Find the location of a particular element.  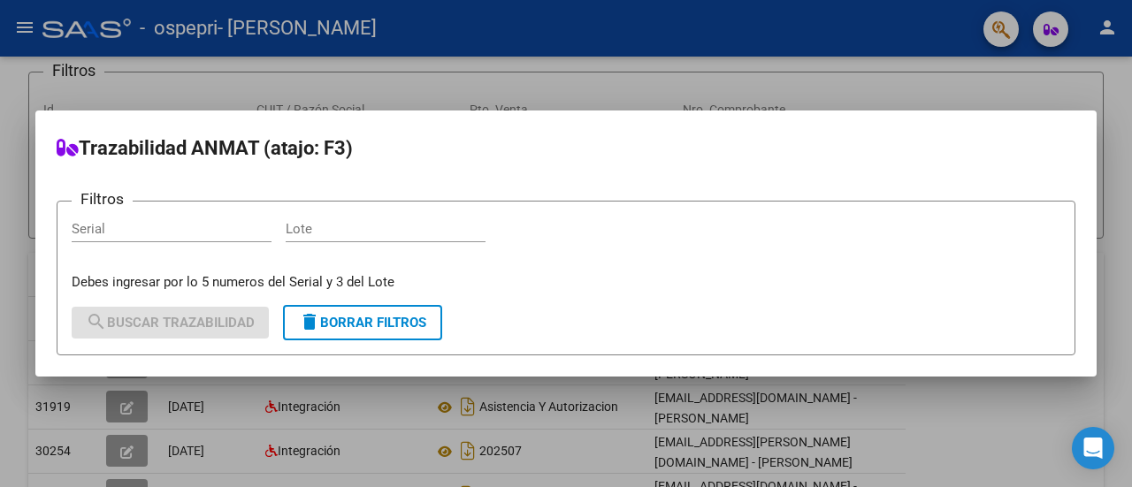

div: Open Intercom Messenger is located at coordinates (1093, 448).